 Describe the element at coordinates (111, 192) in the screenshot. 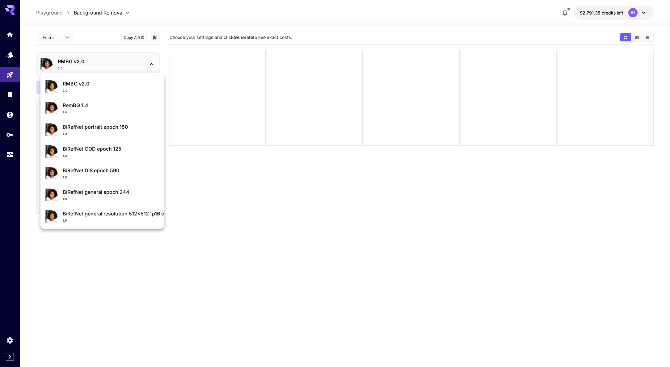

I see `p: BiRefNet general epoch 244` at that location.